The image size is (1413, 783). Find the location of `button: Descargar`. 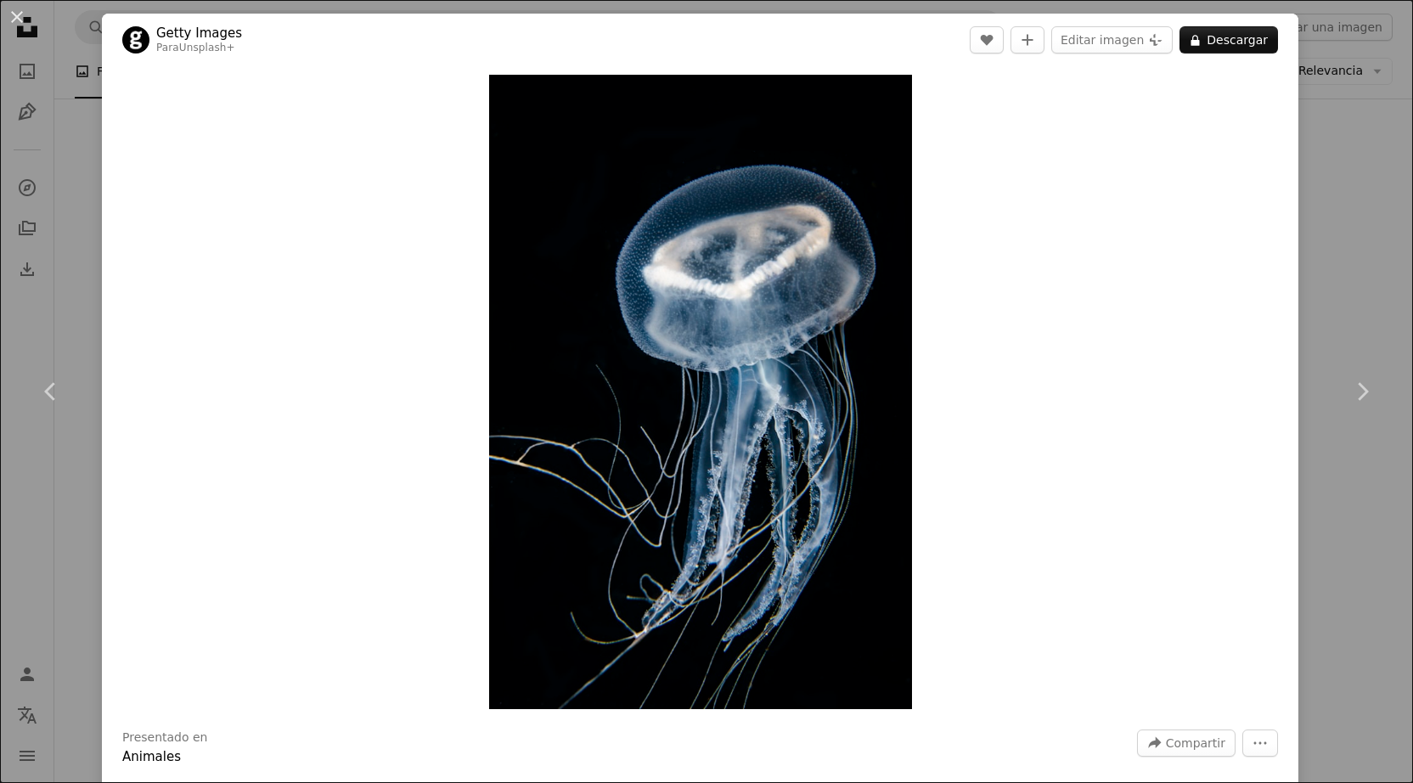

button: Descargar is located at coordinates (1229, 40).